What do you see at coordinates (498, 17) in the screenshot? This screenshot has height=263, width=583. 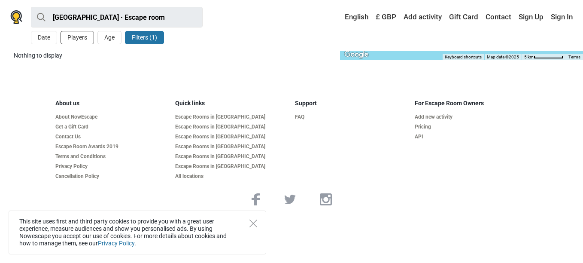 I see `a: Contact` at bounding box center [498, 17].